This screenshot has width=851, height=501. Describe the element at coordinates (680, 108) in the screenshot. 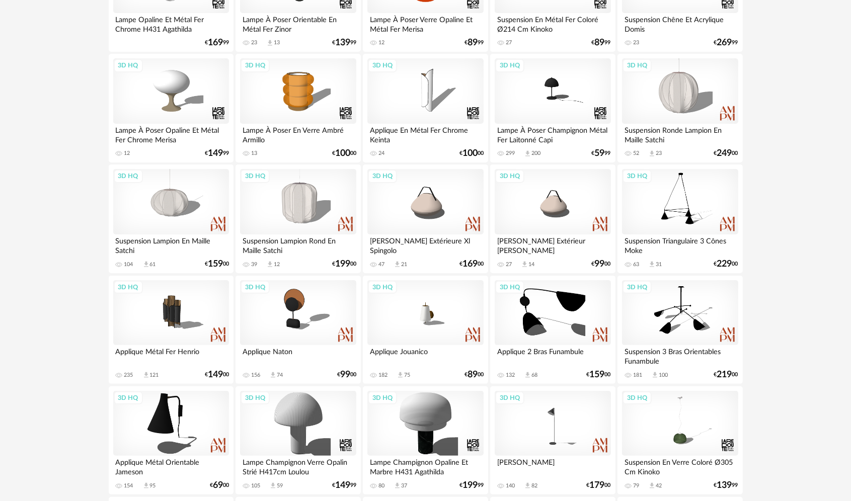

I see `a: 3D HQ Suspension Ronde Lampion En Maille Satchi 52 Download icon 23 €24900` at that location.